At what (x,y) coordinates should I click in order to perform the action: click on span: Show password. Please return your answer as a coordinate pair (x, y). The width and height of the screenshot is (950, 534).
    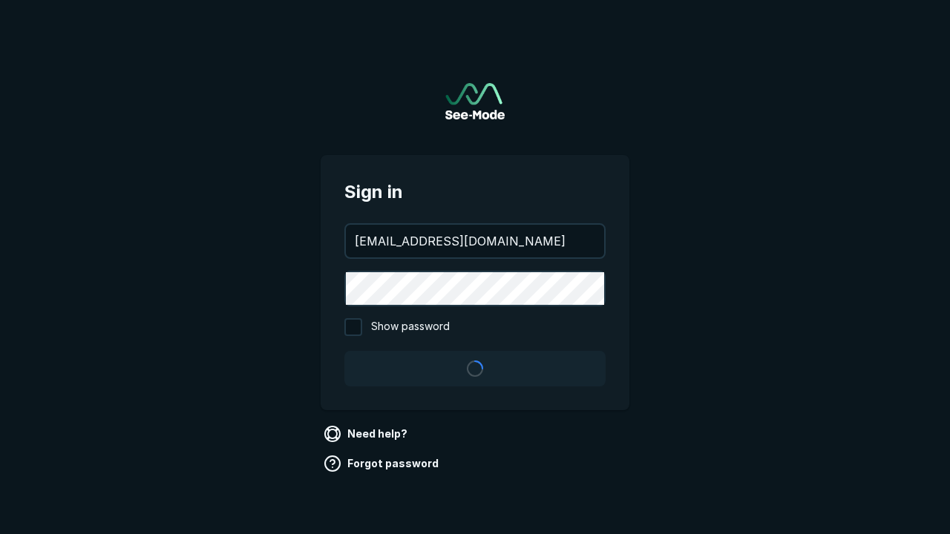
    Looking at the image, I should click on (410, 327).